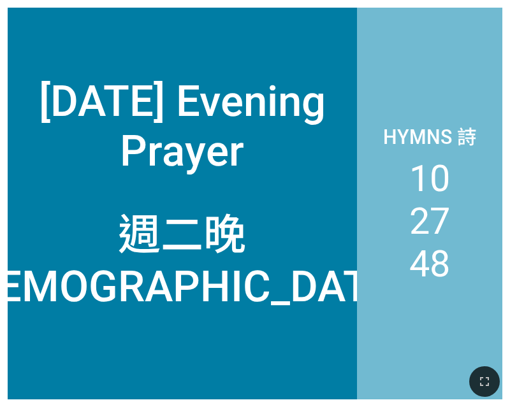 Image resolution: width=510 pixels, height=407 pixels. I want to click on li: 48, so click(430, 264).